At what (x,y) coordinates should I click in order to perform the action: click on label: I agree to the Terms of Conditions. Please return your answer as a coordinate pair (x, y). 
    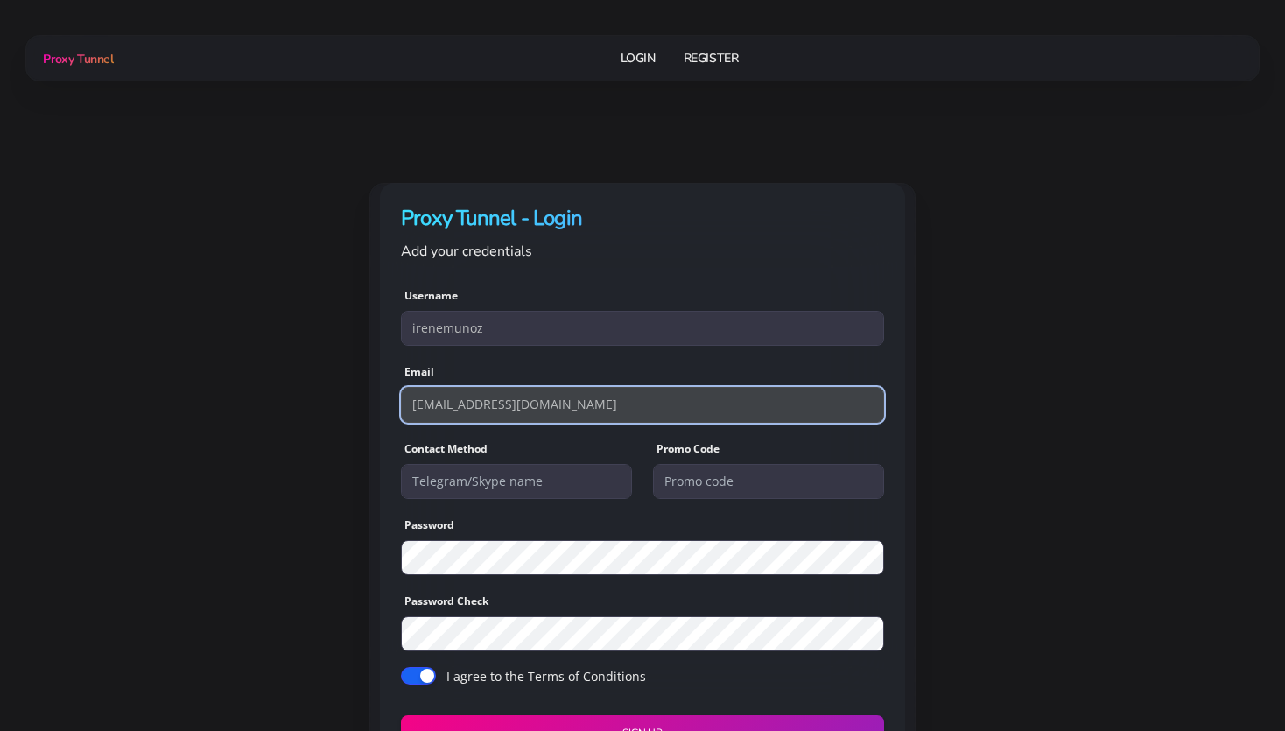
    Looking at the image, I should click on (546, 676).